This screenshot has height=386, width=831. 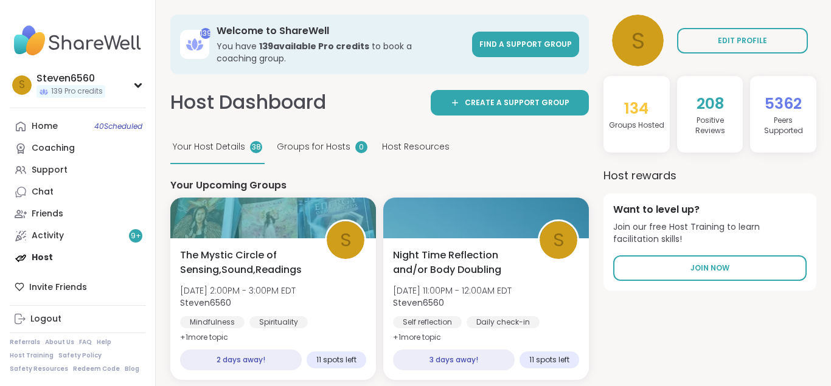 I want to click on a: EDIT PROFILE, so click(x=742, y=41).